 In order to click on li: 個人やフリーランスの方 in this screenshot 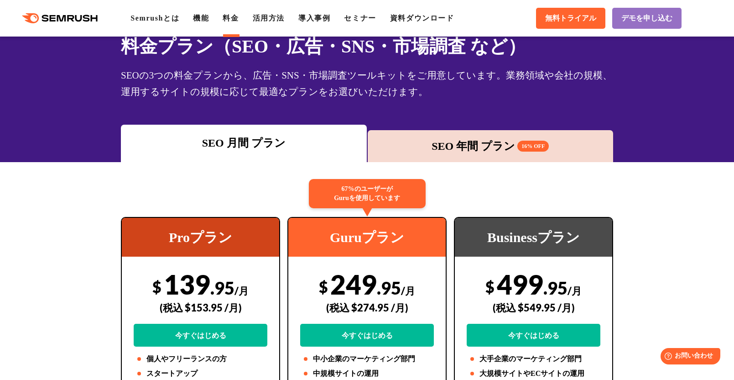, I will do `click(200, 359)`.